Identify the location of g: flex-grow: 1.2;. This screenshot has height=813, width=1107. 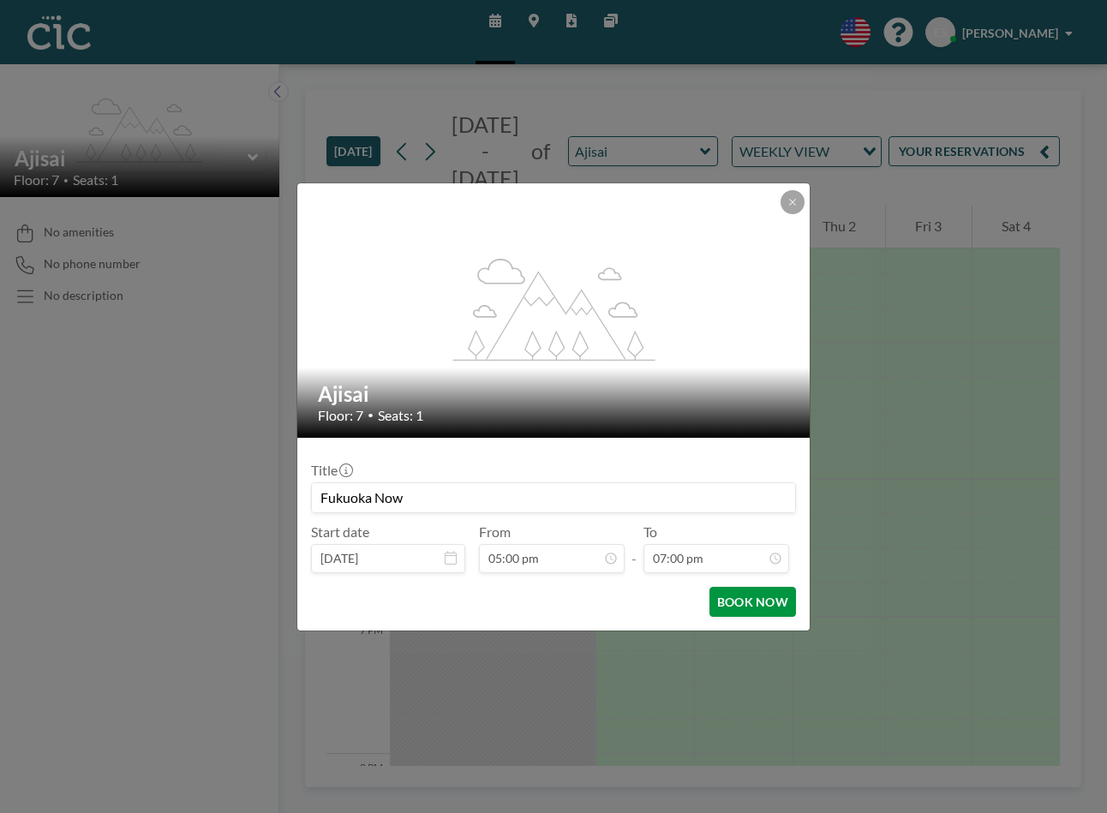
(555, 309).